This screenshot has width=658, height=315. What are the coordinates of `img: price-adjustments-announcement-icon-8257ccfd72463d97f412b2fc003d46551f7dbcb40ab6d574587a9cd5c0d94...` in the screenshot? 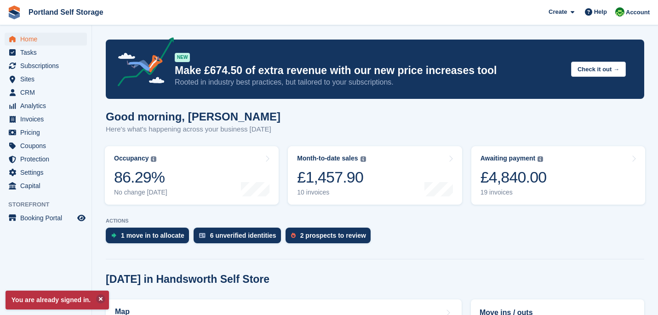 It's located at (142, 63).